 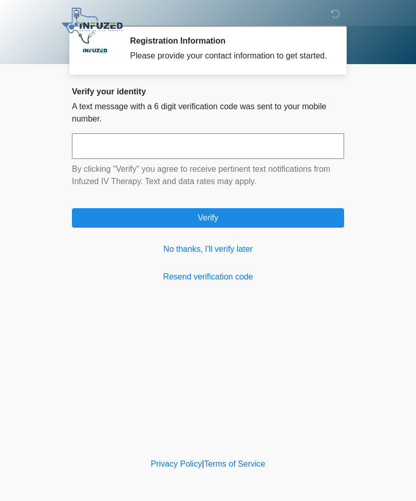 What do you see at coordinates (208, 91) in the screenshot?
I see `h2: Verify your identity` at bounding box center [208, 91].